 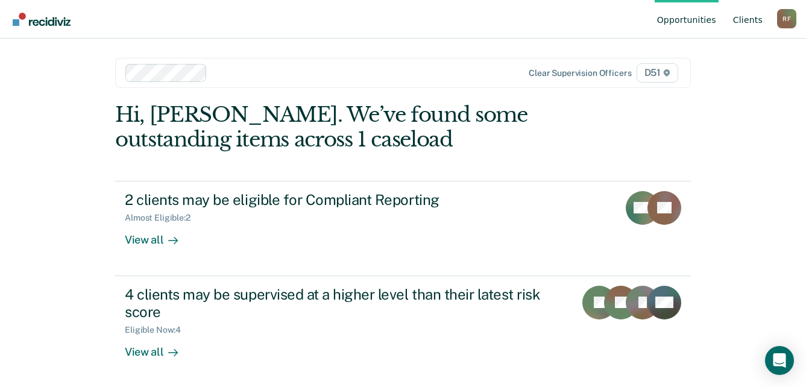 I want to click on div: Open Intercom Messenger, so click(x=780, y=361).